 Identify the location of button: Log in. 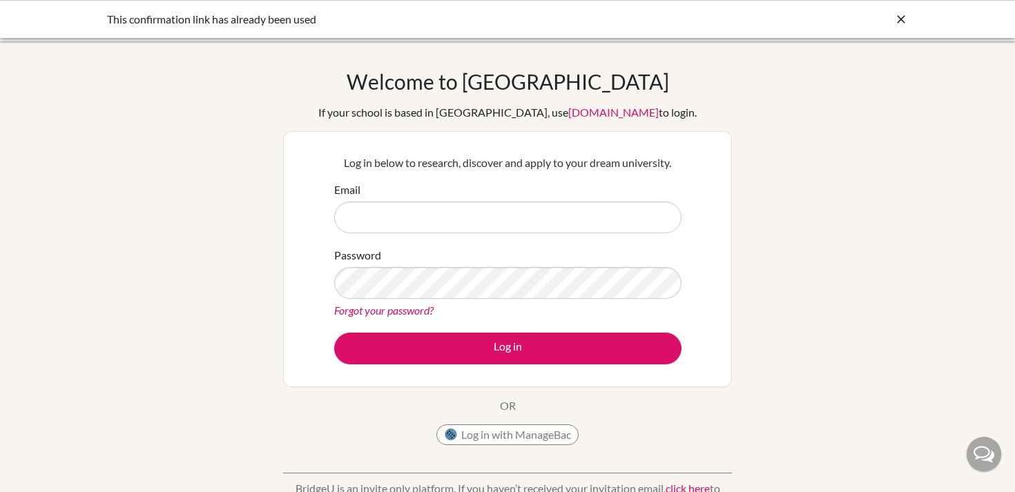
(507, 349).